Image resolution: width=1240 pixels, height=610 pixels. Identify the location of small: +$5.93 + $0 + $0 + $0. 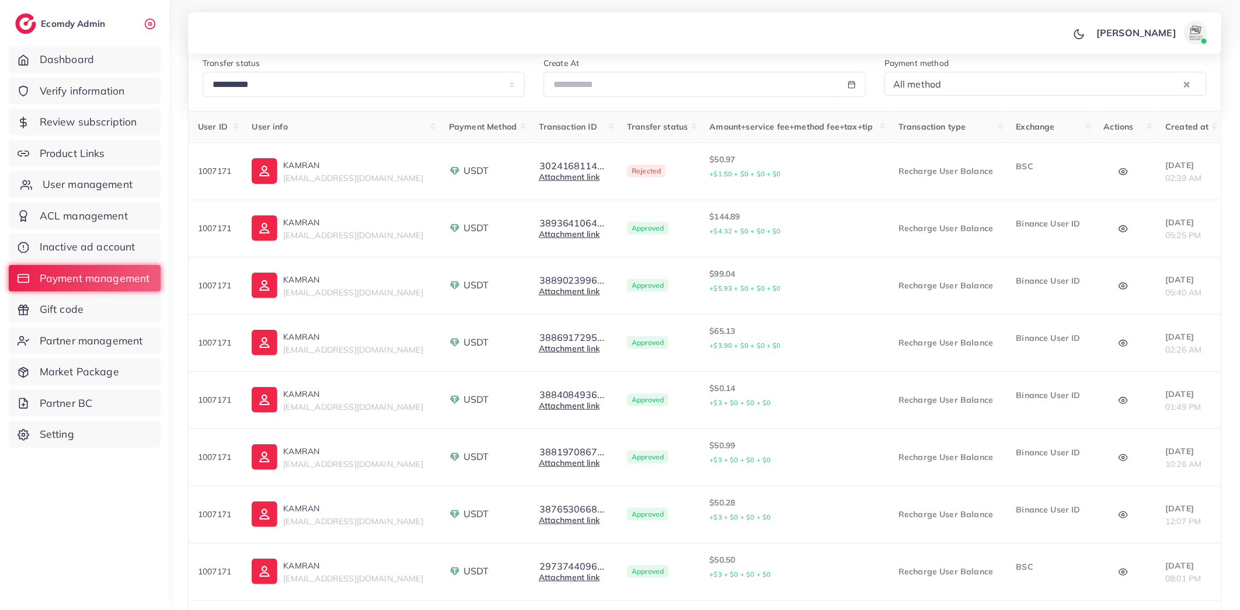
(746, 288).